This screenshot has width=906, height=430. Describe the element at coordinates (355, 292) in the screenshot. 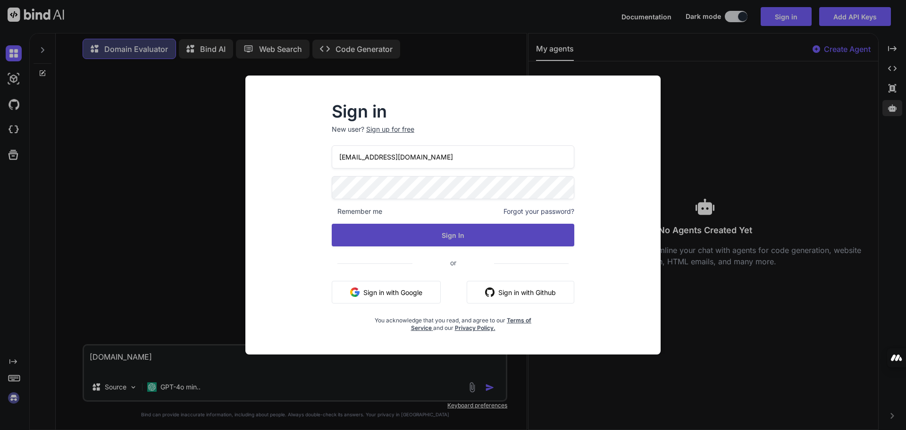

I see `img: google` at that location.